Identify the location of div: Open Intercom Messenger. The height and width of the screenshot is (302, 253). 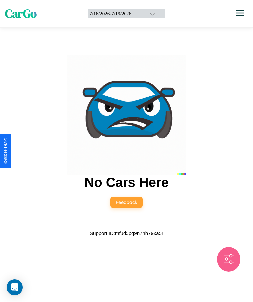
(15, 287).